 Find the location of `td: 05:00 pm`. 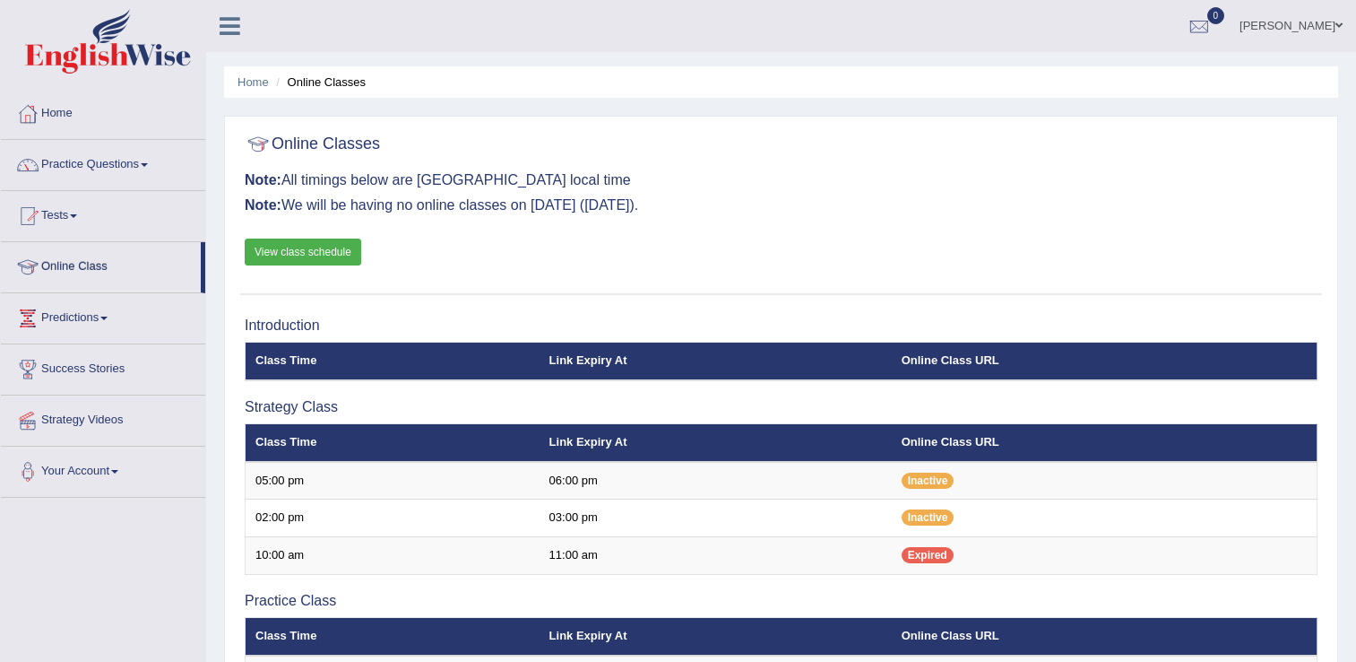

td: 05:00 pm is located at coordinates (393, 480).